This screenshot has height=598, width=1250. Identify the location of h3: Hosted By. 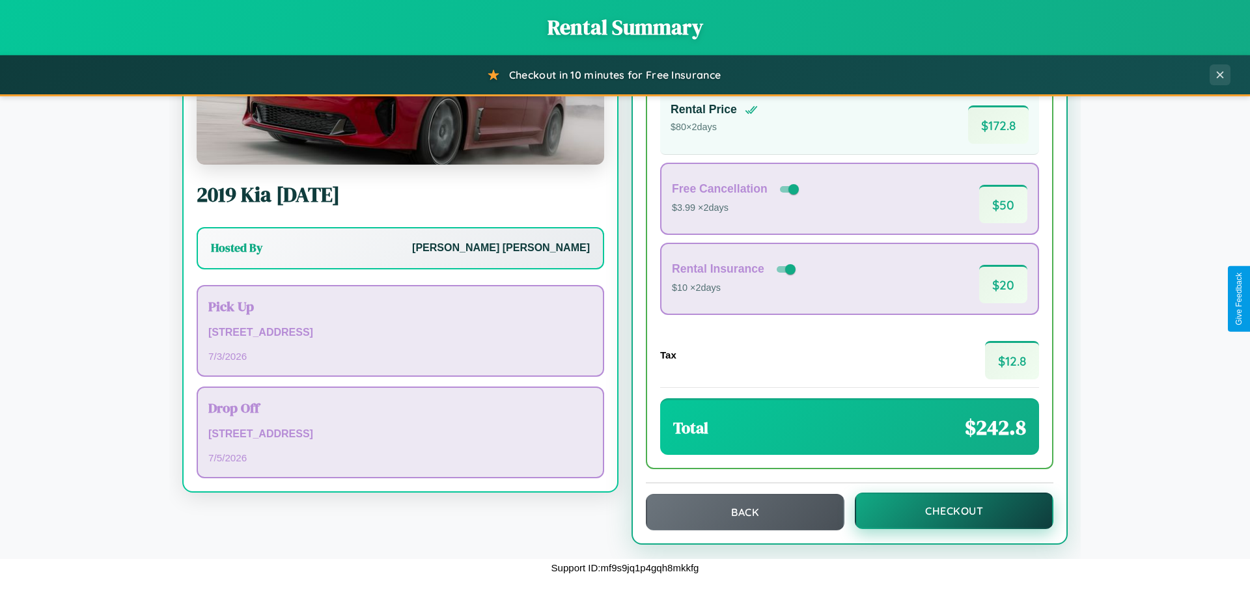
(236, 248).